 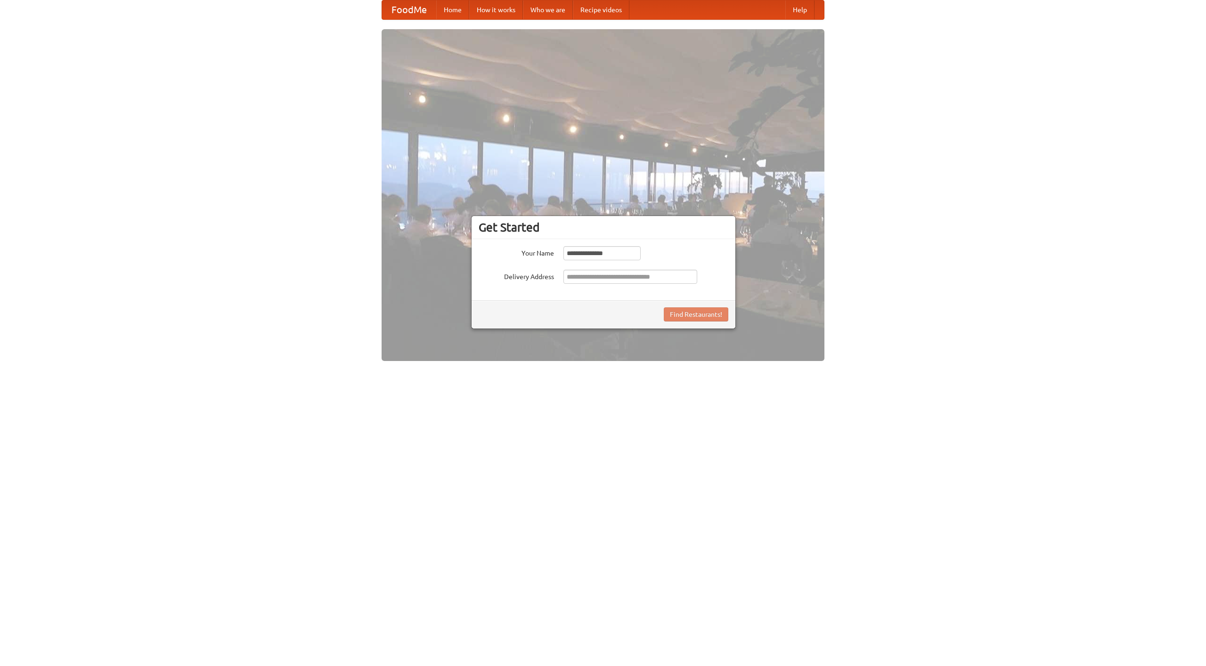 What do you see at coordinates (601, 10) in the screenshot?
I see `a: Recipe videos` at bounding box center [601, 10].